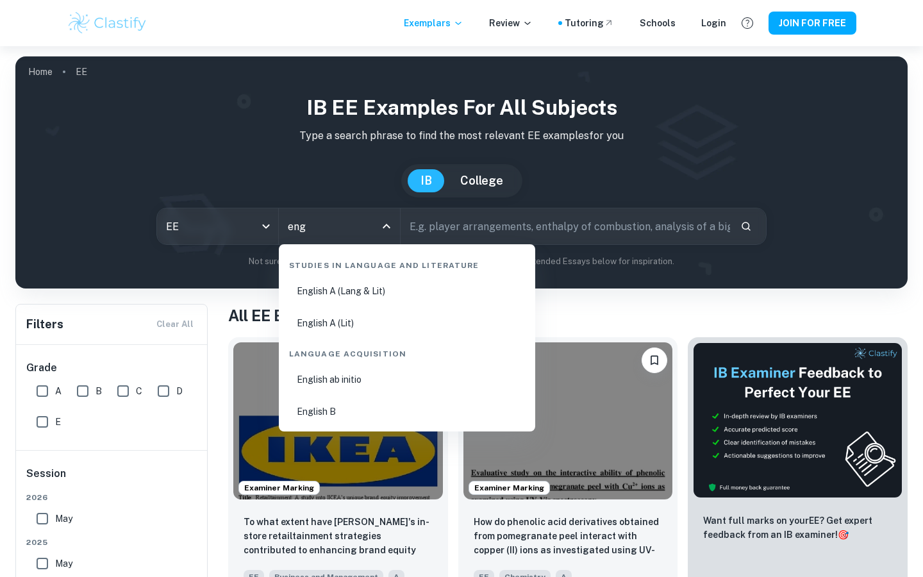 This screenshot has width=923, height=577. I want to click on p: EE, so click(81, 72).